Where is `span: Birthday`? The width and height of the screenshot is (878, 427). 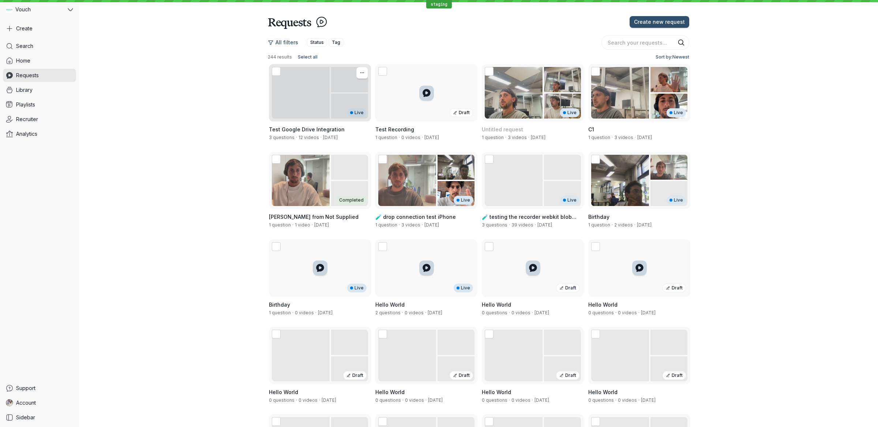 span: Birthday is located at coordinates (279, 304).